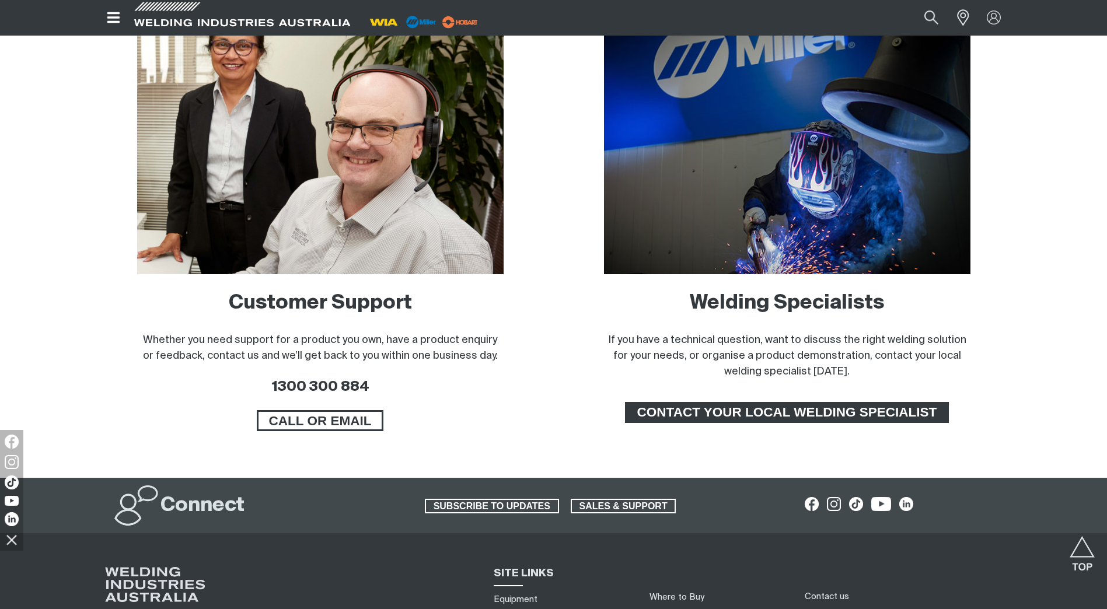 The image size is (1107, 609). What do you see at coordinates (203, 506) in the screenshot?
I see `h2: Connect` at bounding box center [203, 506].